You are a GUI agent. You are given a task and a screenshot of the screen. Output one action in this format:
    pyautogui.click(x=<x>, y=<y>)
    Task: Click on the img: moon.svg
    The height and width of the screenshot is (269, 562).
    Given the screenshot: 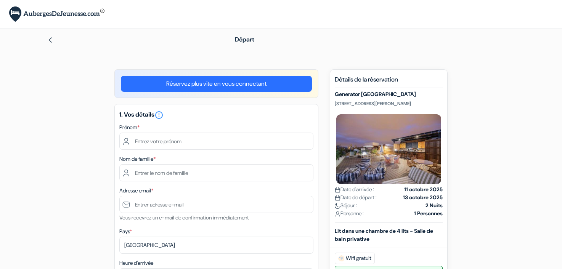 What is the action you would take?
    pyautogui.click(x=337, y=206)
    